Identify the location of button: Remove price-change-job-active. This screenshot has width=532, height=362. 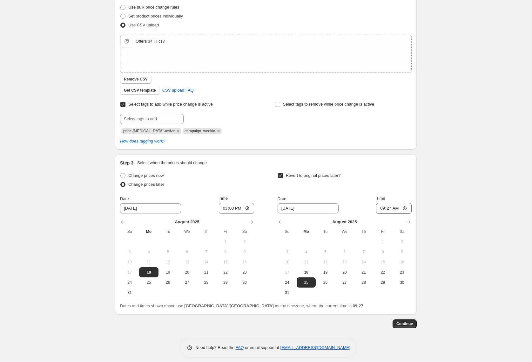
(178, 131).